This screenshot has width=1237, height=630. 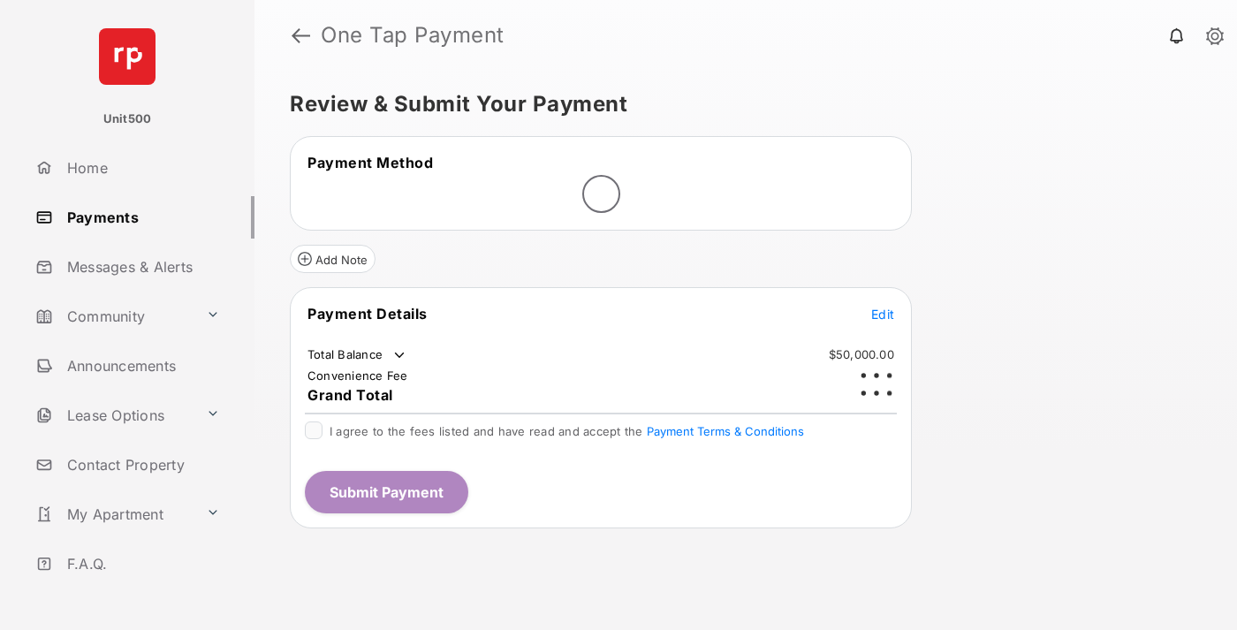 What do you see at coordinates (358, 376) in the screenshot?
I see `td: Convenience Fee` at bounding box center [358, 376].